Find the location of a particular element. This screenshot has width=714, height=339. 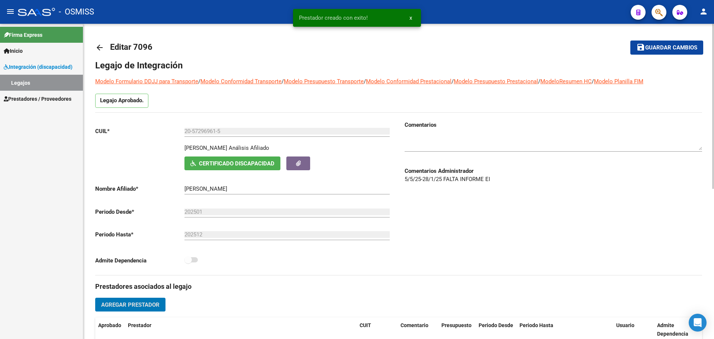

button: Guardar cambios is located at coordinates (667, 47).